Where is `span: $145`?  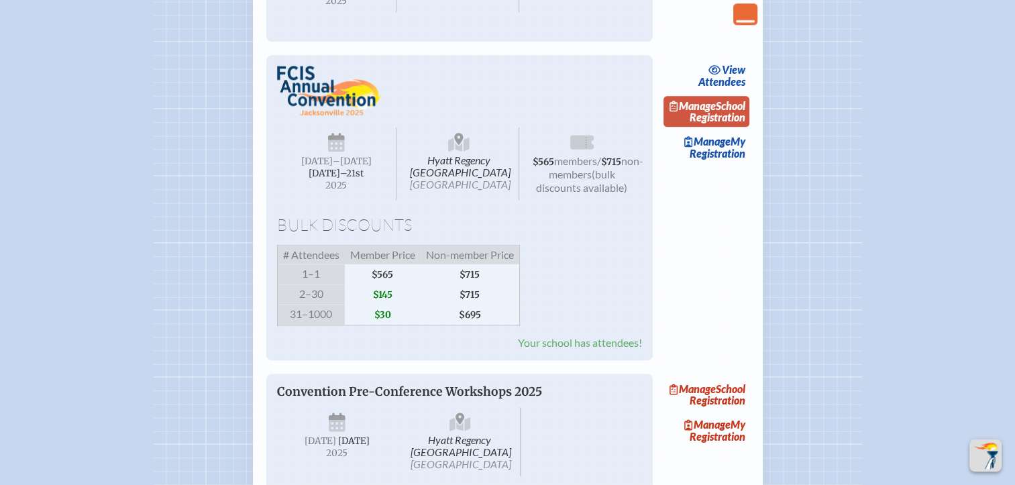 span: $145 is located at coordinates (383, 295).